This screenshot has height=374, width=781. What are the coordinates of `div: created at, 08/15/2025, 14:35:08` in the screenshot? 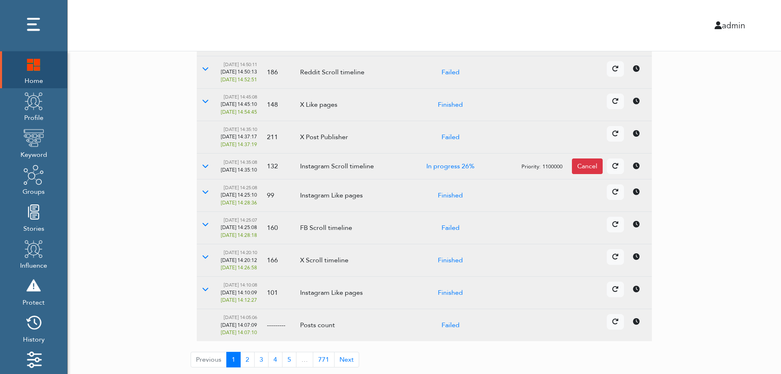 It's located at (239, 162).